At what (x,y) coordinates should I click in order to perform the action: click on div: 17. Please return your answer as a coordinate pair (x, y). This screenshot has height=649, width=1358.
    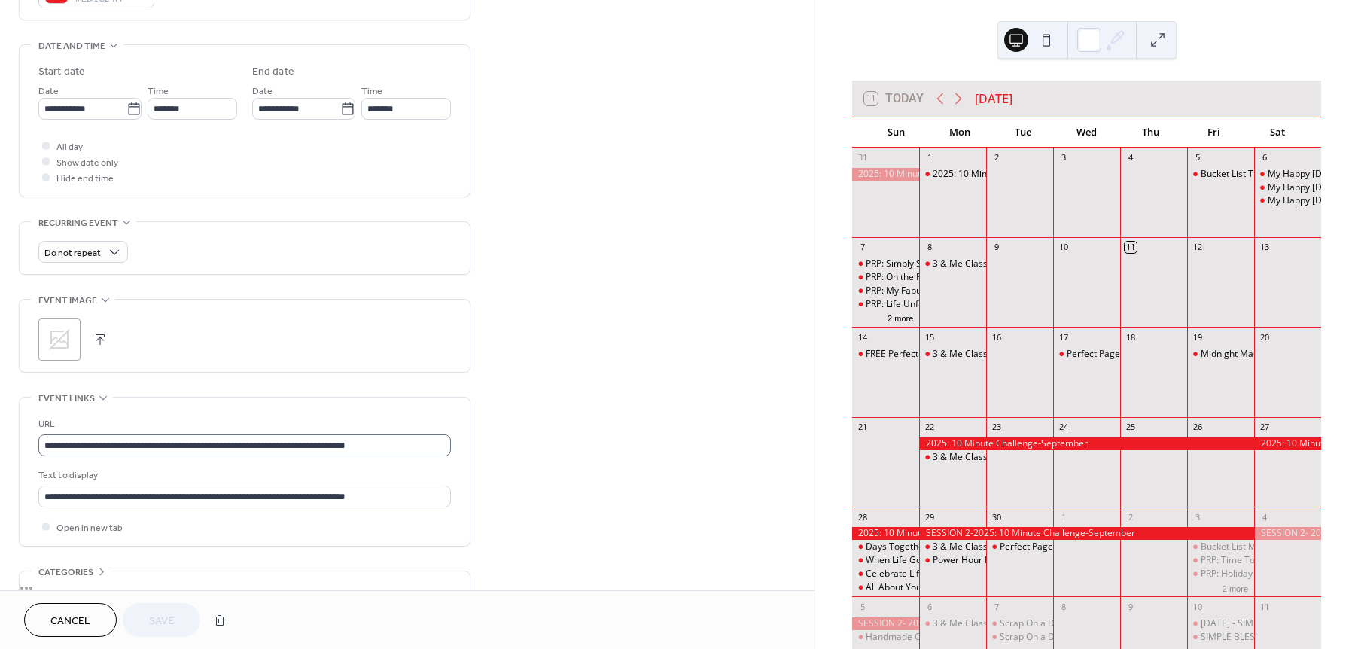
    Looking at the image, I should click on (1063, 336).